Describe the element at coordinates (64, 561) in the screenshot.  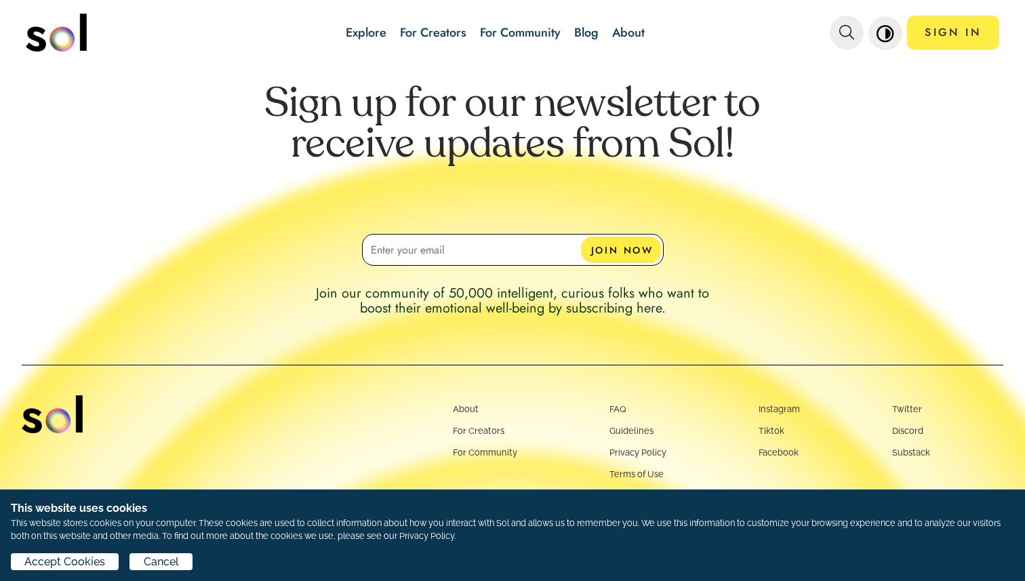
I see `button: Accept Cookies` at that location.